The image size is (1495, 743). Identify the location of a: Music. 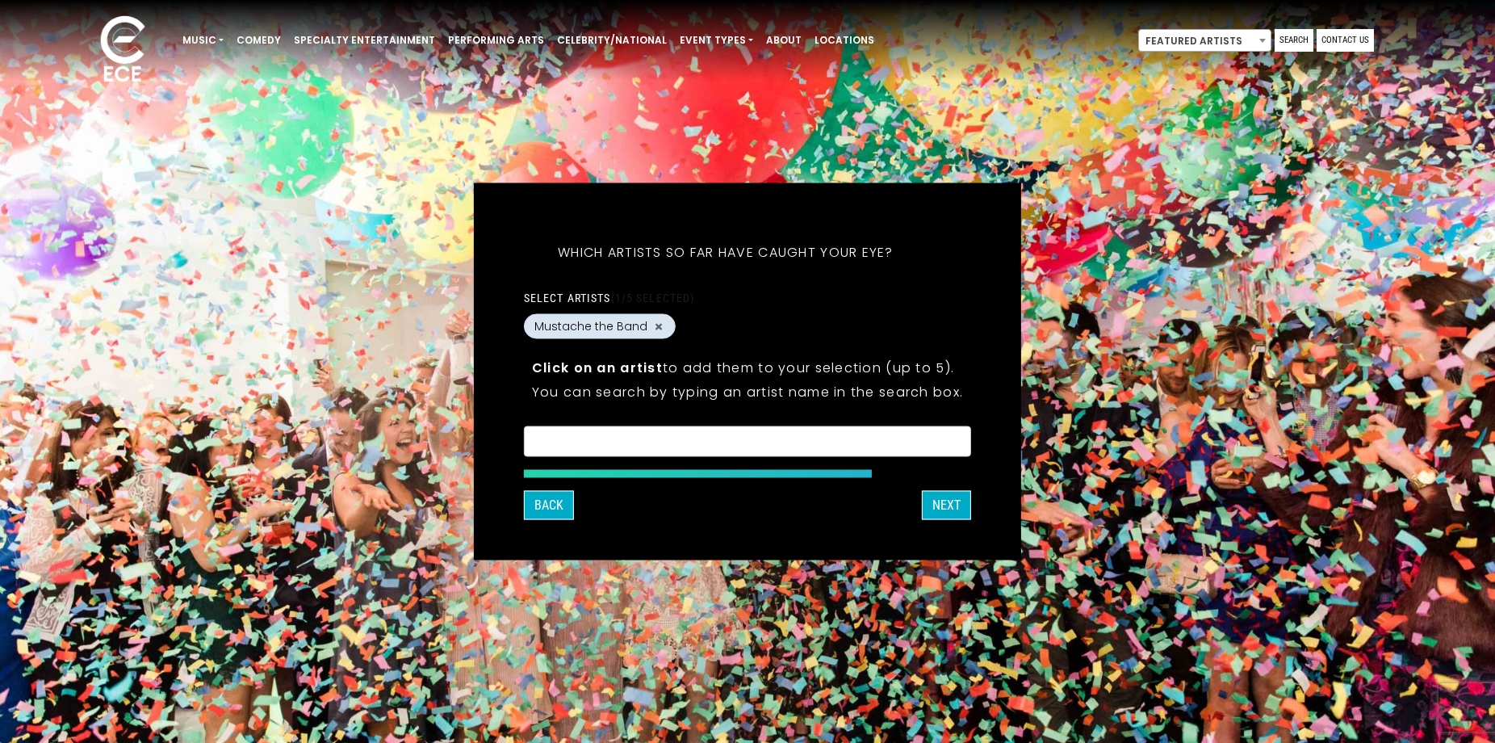
(203, 40).